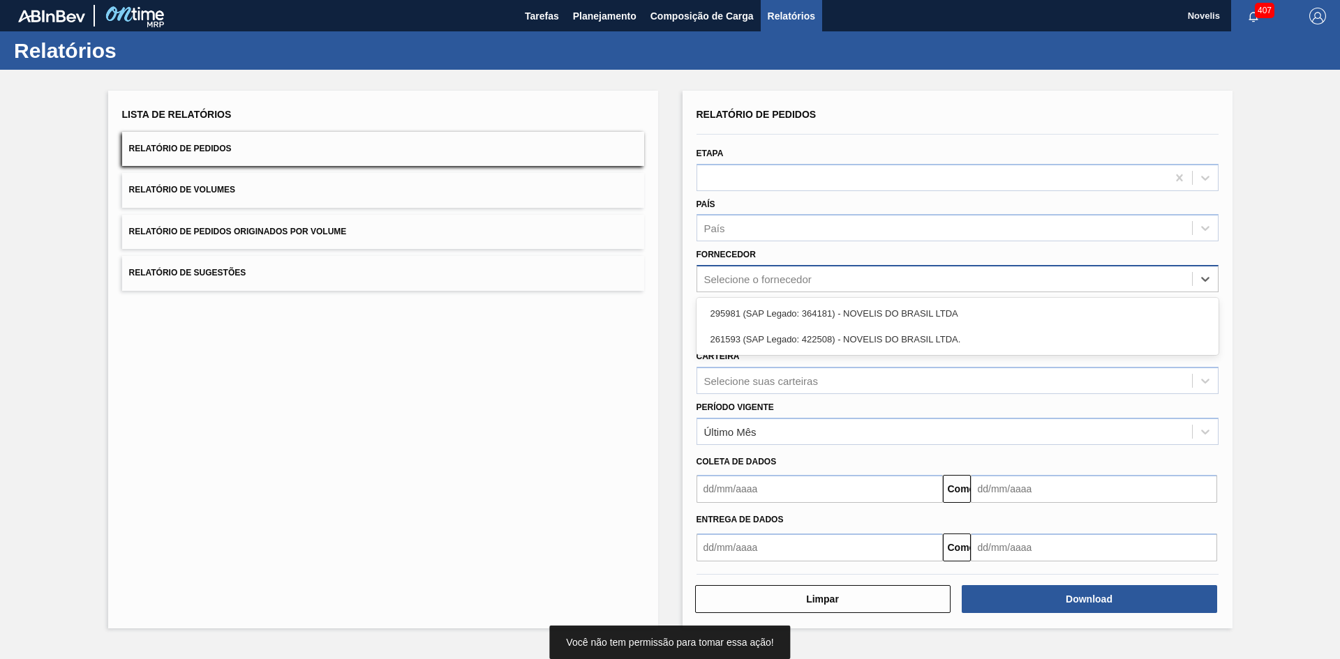 The height and width of the screenshot is (659, 1340). What do you see at coordinates (383, 190) in the screenshot?
I see `button: Relatório de Volumes` at bounding box center [383, 190].